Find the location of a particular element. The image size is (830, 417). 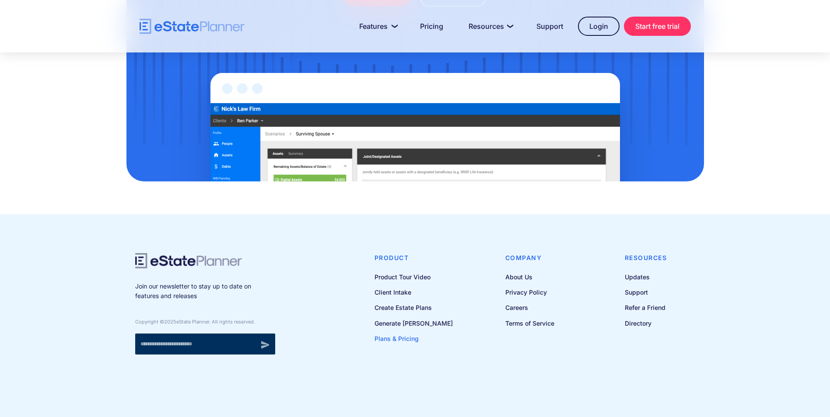

a: Pricing is located at coordinates (431, 26).